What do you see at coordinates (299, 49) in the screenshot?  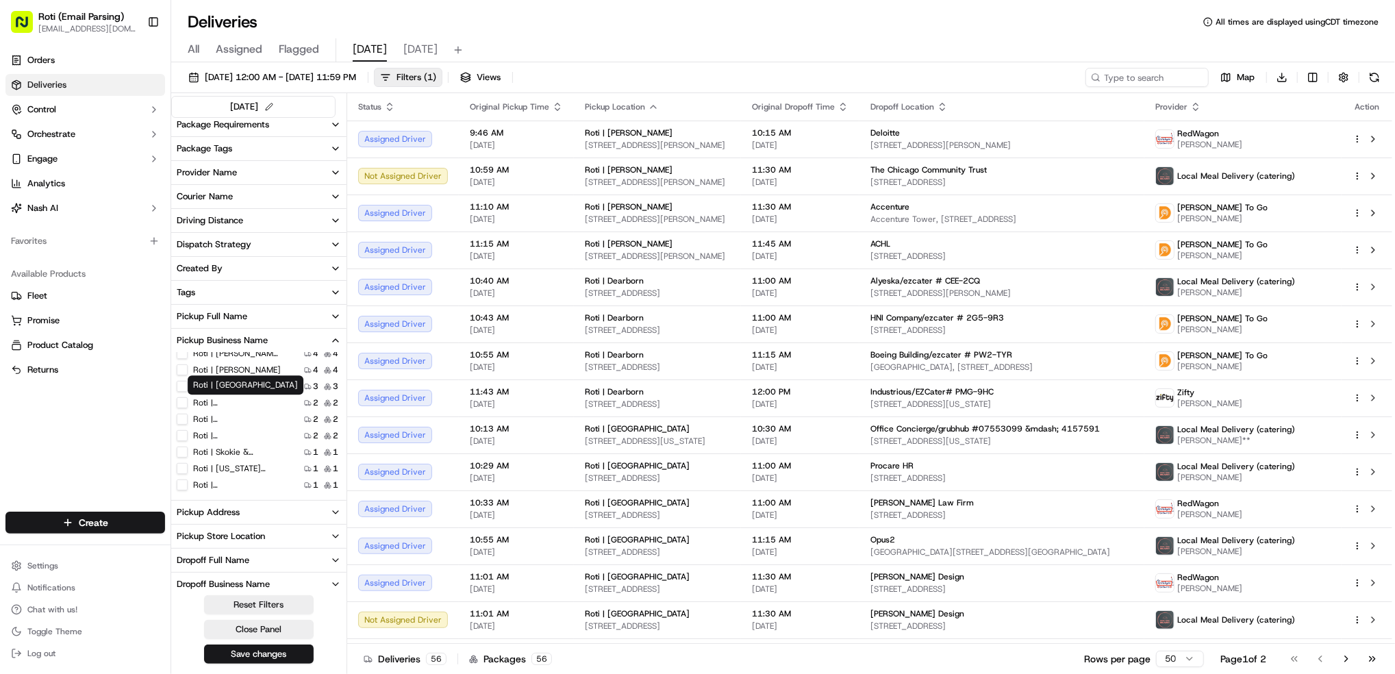 I see `span: Flagged` at bounding box center [299, 49].